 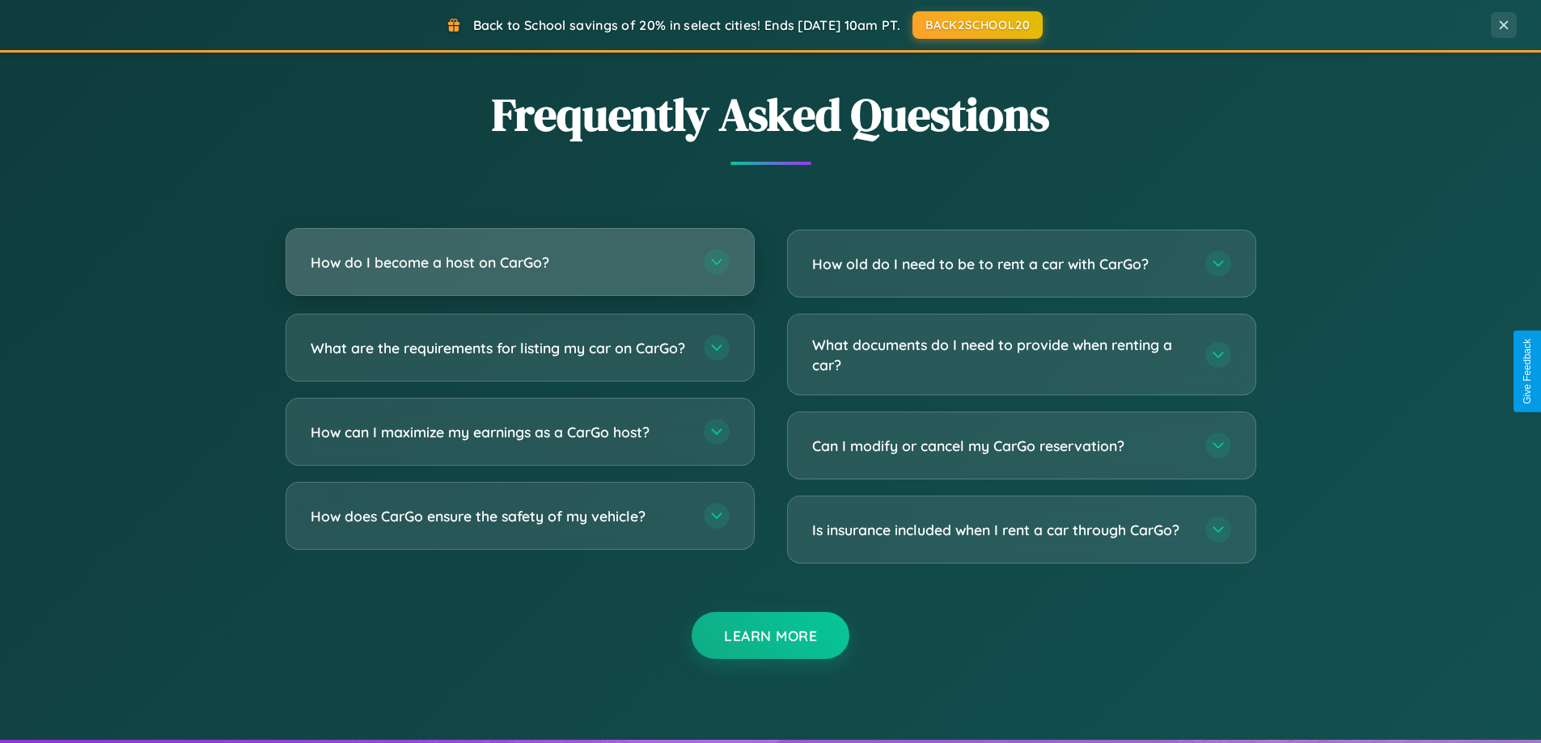 What do you see at coordinates (770, 636) in the screenshot?
I see `button: Learn More` at bounding box center [770, 636].